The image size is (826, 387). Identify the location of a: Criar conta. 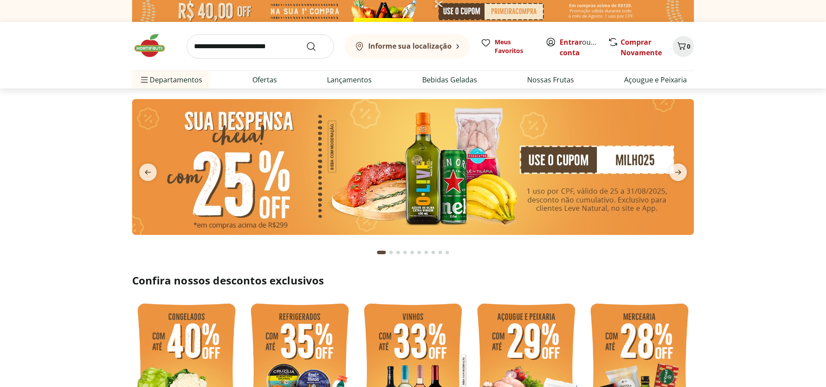
(583, 47).